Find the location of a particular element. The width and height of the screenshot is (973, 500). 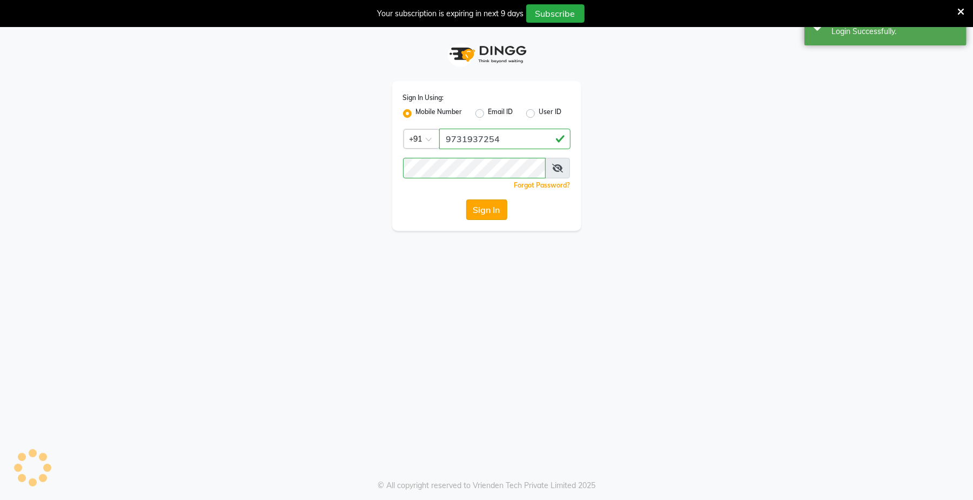

label: User ID is located at coordinates (550, 113).